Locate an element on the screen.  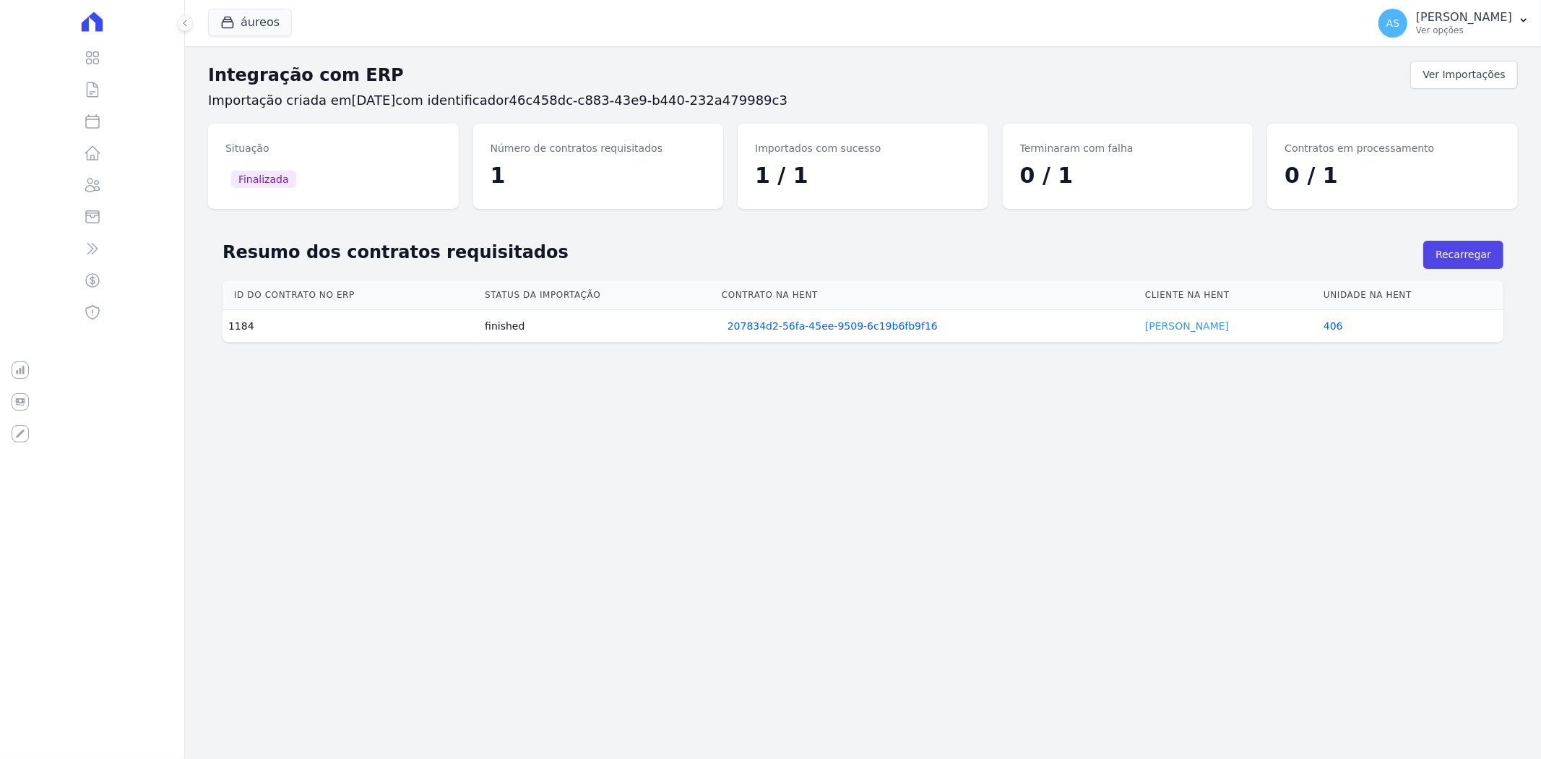
button: Recarregar is located at coordinates (1463, 254).